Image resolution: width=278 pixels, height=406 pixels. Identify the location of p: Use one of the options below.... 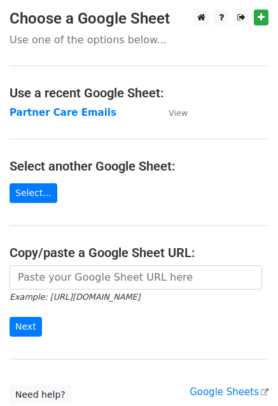
(139, 39).